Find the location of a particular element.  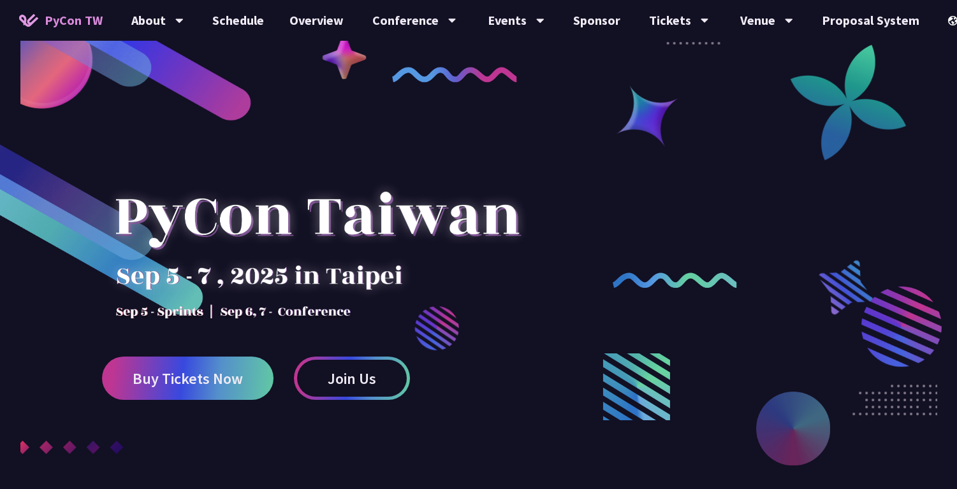

span: PyCon TW is located at coordinates (73, 20).